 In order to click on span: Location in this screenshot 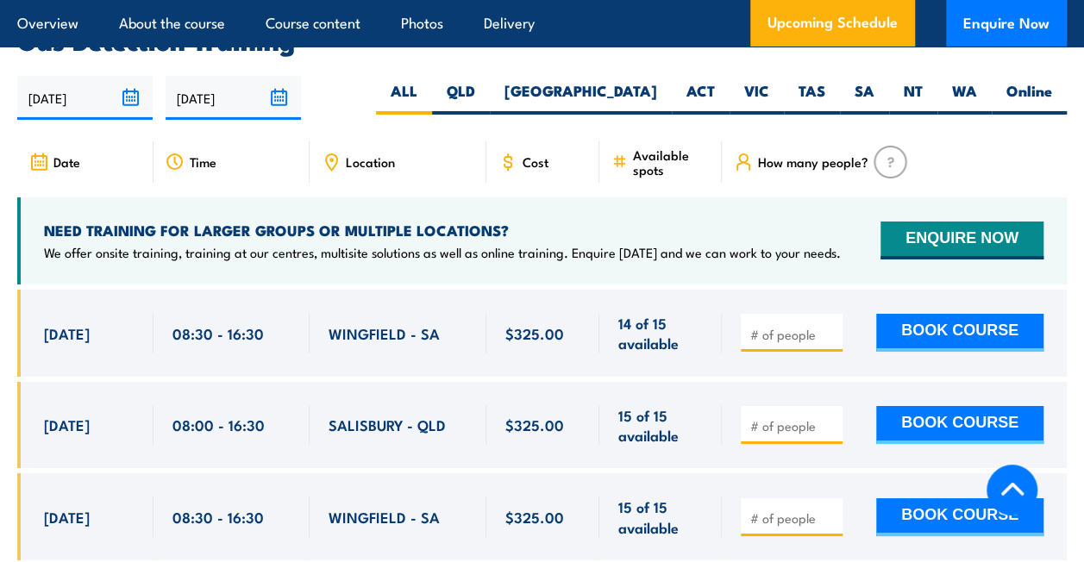, I will do `click(370, 161)`.